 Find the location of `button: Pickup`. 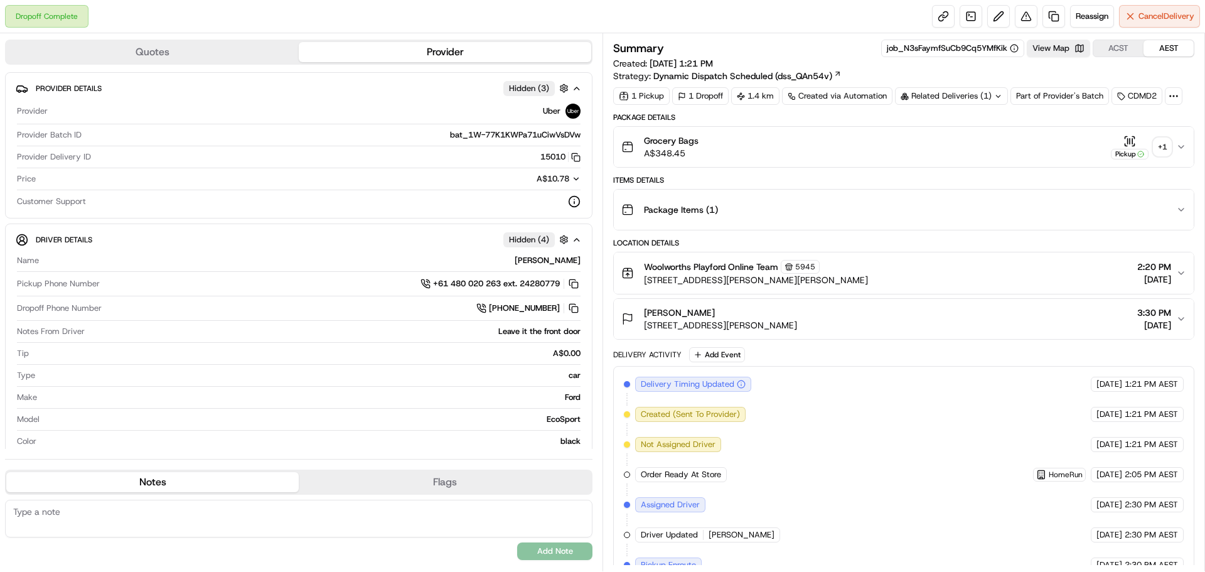

button: Pickup is located at coordinates (1130, 147).